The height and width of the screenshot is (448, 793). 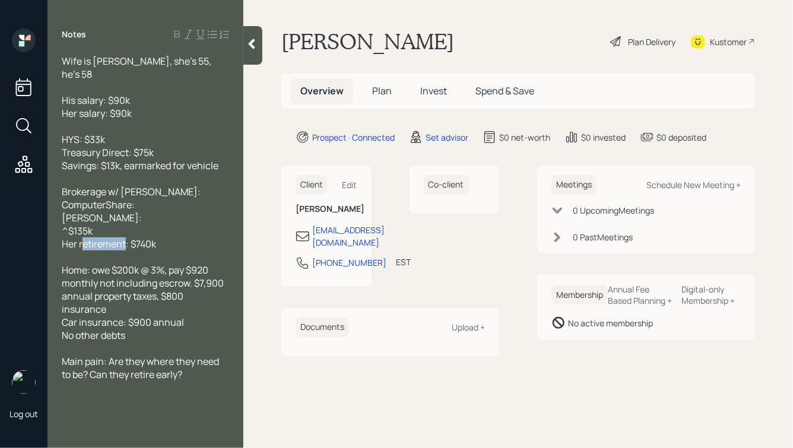 I want to click on h6: Meetings, so click(x=574, y=185).